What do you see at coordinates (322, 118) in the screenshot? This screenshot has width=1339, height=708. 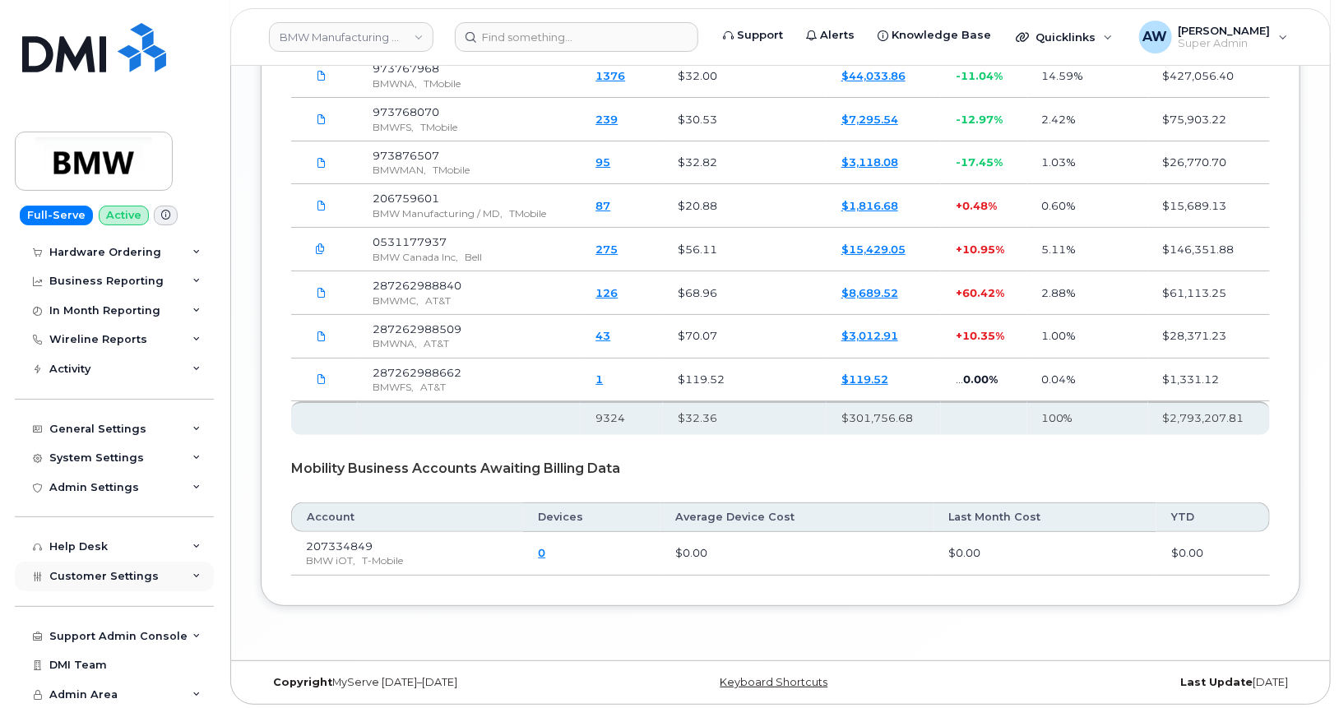 I see `a: BMW.973768070.statement-DETAIL-Aug03-Sep022025.pdf` at bounding box center [322, 118].